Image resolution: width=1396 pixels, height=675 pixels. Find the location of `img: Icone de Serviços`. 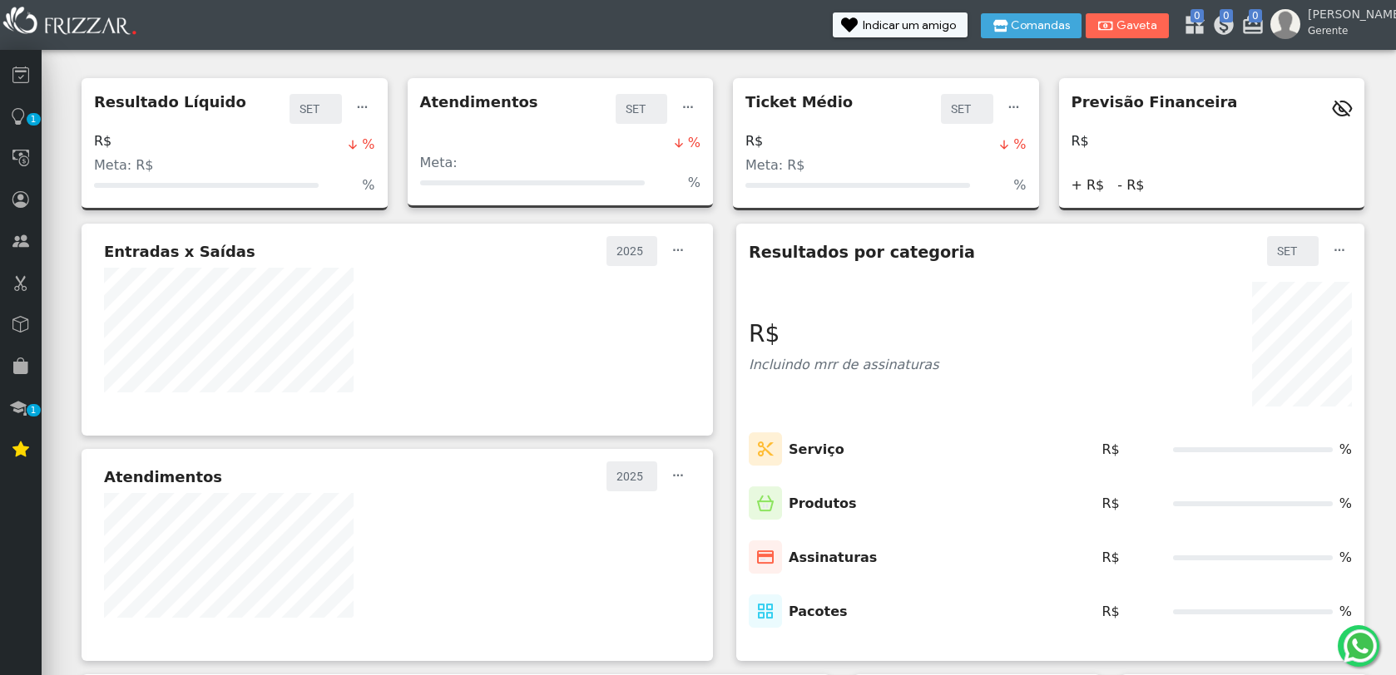

img: Icone de Serviços is located at coordinates (765, 449).